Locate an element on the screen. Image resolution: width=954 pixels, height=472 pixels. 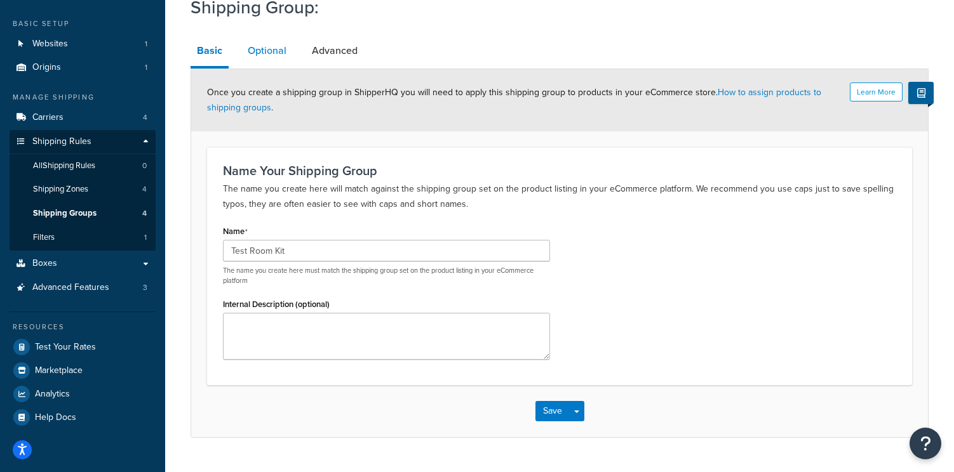
li: Boxes is located at coordinates (83, 264).